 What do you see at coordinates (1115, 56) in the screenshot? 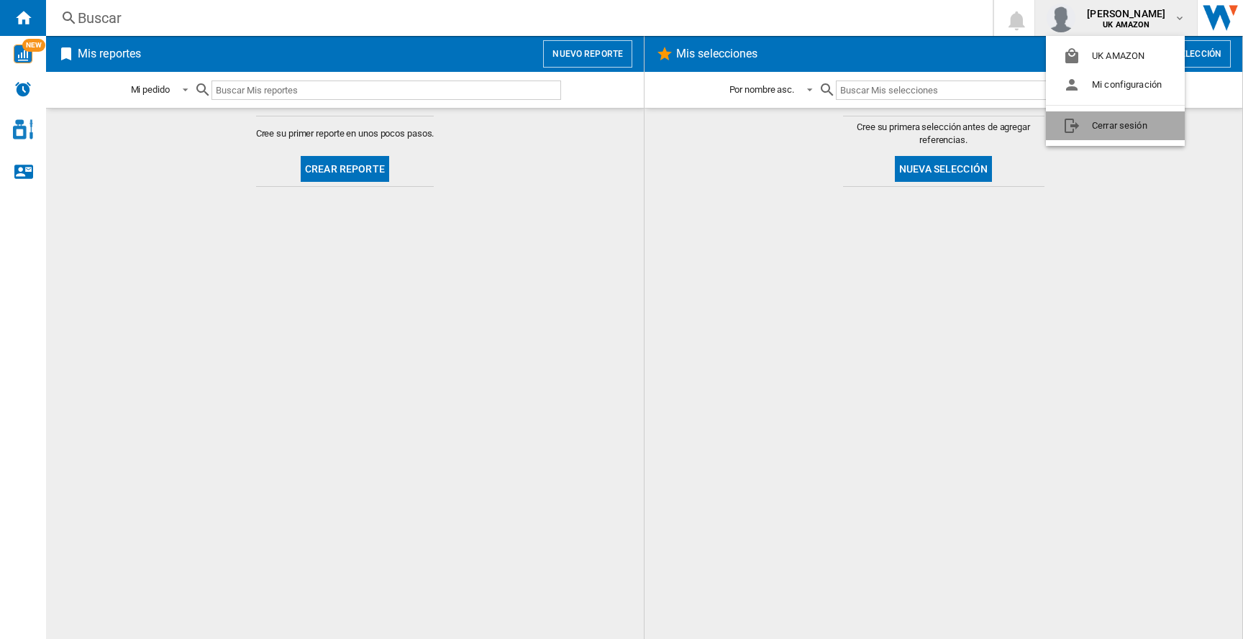
I see `md-menu-item: UK AMAZON` at bounding box center [1115, 56].